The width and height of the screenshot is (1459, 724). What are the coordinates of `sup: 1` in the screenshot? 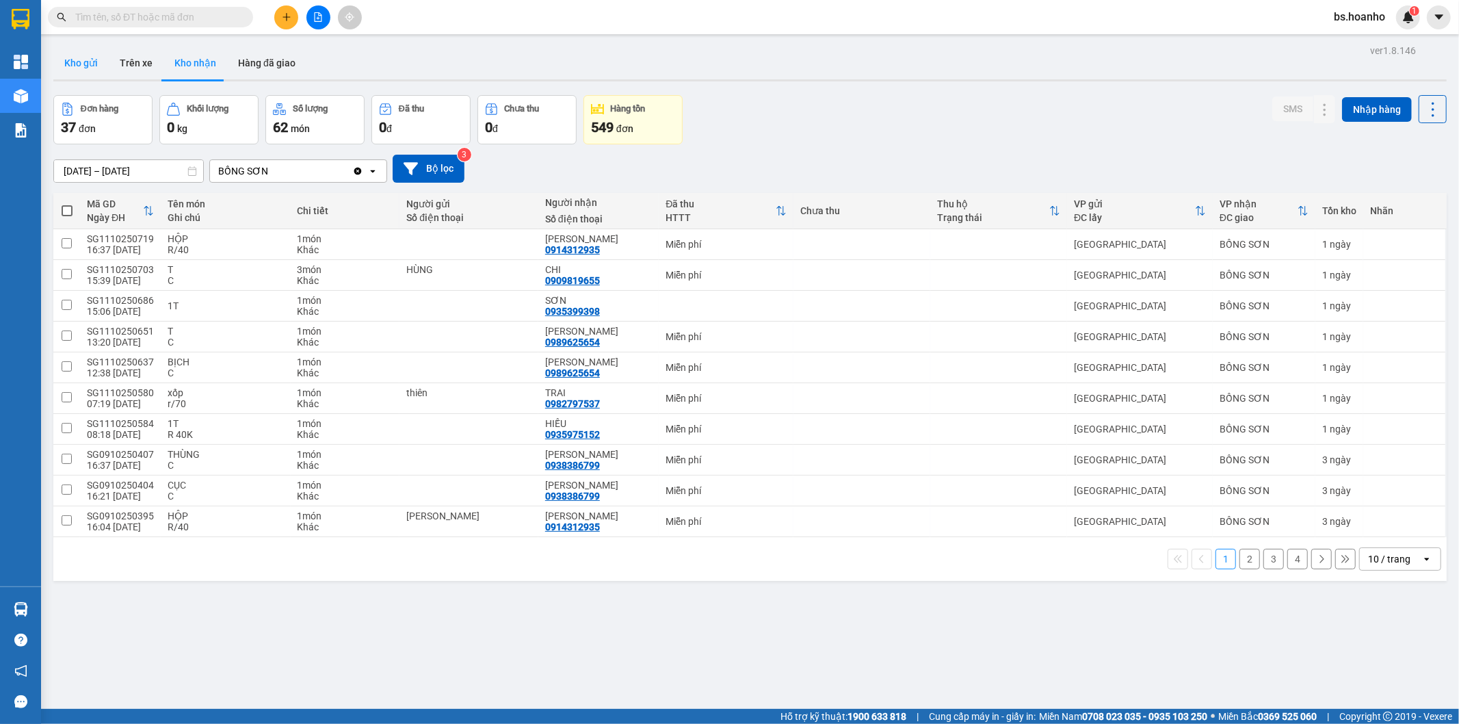 It's located at (1415, 11).